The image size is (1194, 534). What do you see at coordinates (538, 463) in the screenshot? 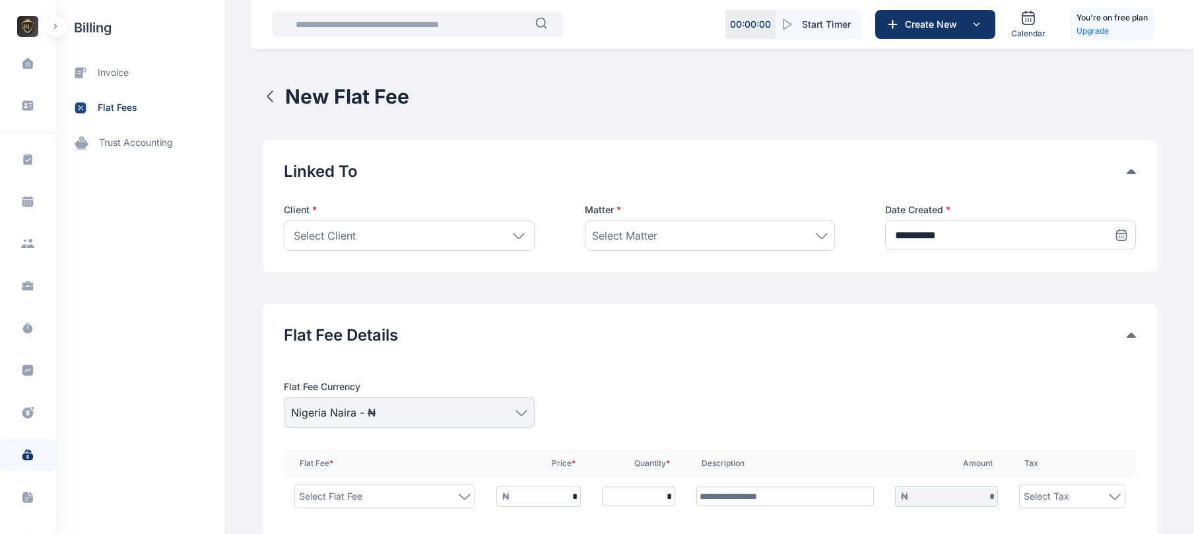
I see `th: Price` at bounding box center [538, 463].